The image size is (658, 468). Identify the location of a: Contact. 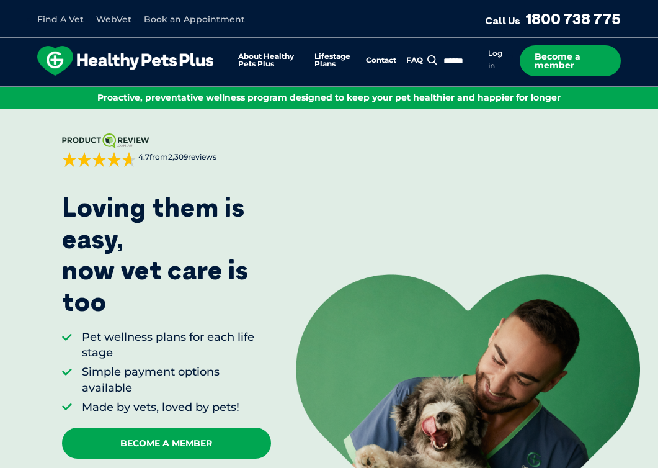
(381, 60).